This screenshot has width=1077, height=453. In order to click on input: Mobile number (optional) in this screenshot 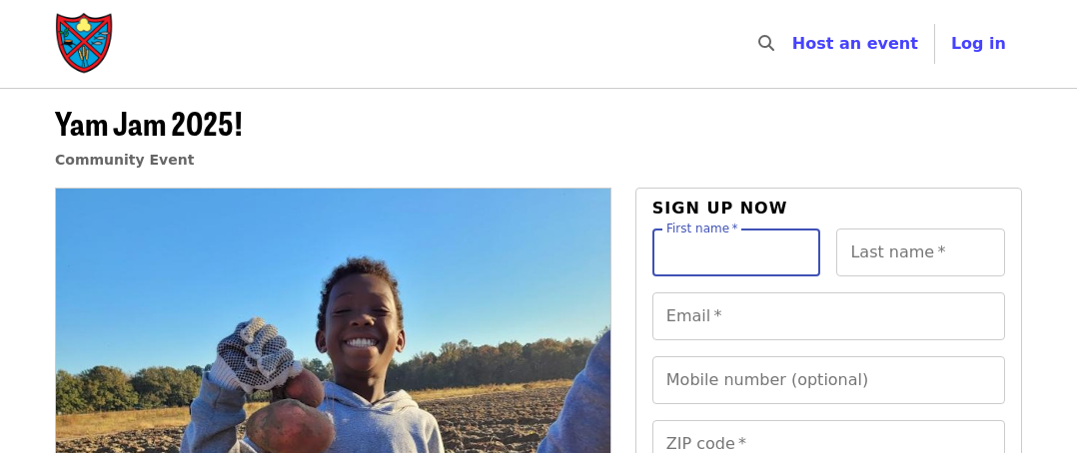, I will do `click(828, 381)`.